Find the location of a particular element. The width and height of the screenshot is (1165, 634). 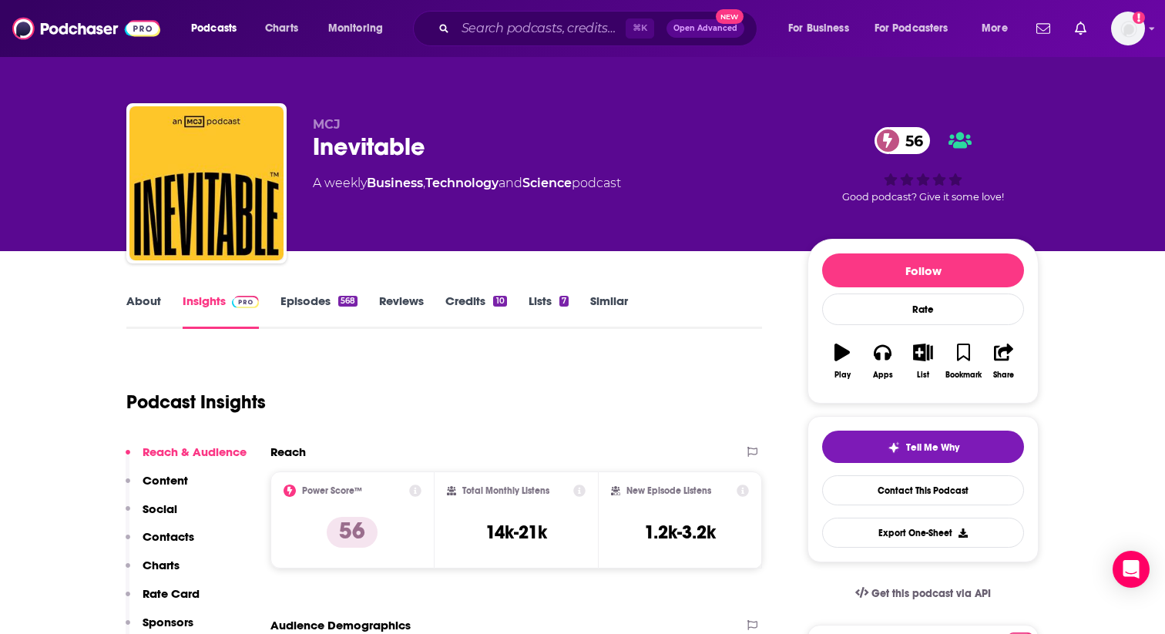

button: tell me why sparkleTell Me Why is located at coordinates (923, 447).